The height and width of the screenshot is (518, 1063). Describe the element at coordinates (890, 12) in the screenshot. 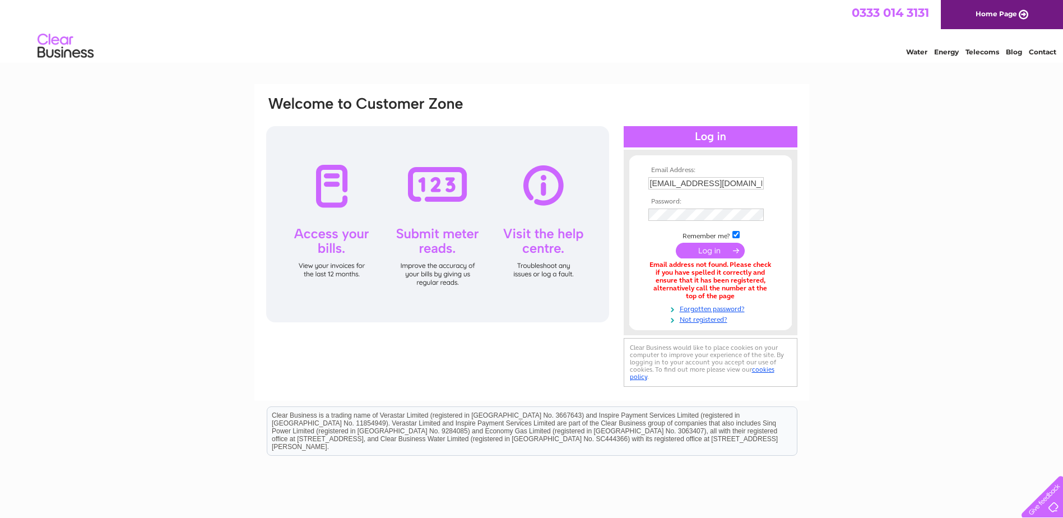

I see `a: 0333 014 3131` at that location.